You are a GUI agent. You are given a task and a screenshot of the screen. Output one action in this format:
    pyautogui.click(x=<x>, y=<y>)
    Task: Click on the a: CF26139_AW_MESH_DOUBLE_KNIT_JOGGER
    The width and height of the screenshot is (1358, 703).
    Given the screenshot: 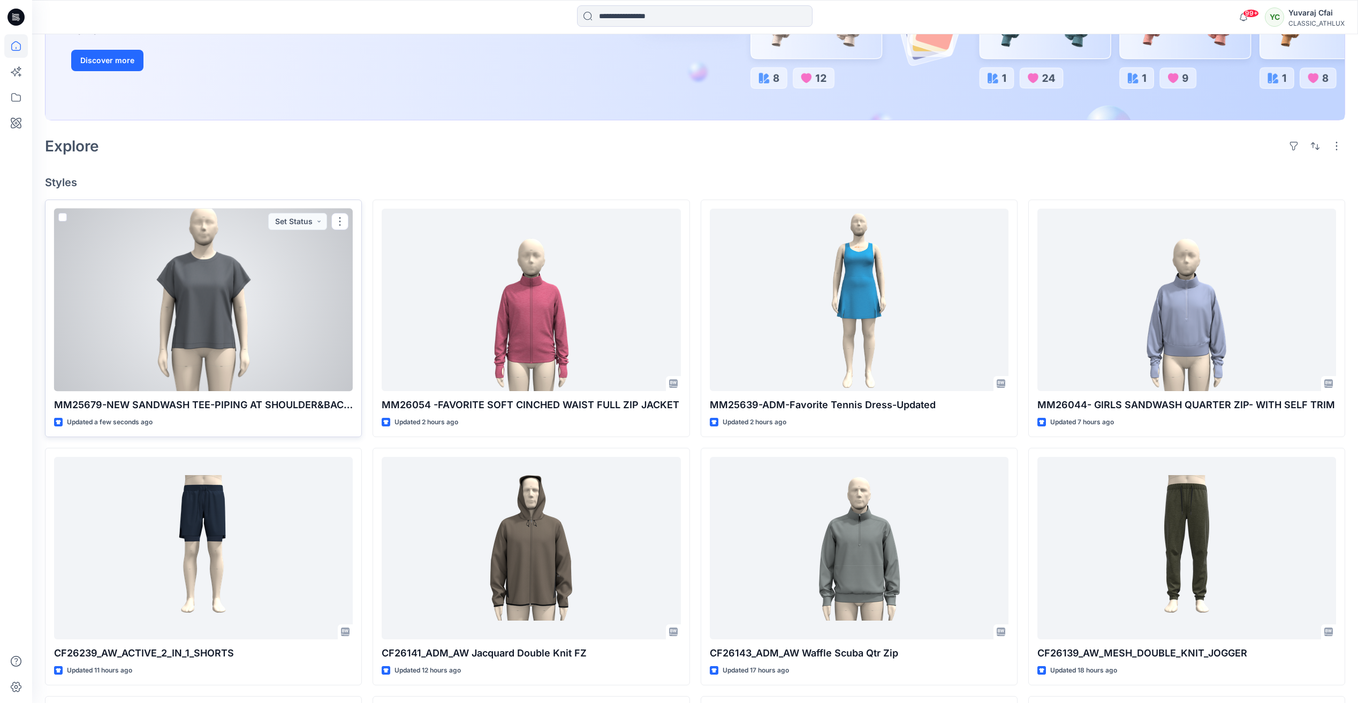 What is the action you would take?
    pyautogui.click(x=1187, y=548)
    